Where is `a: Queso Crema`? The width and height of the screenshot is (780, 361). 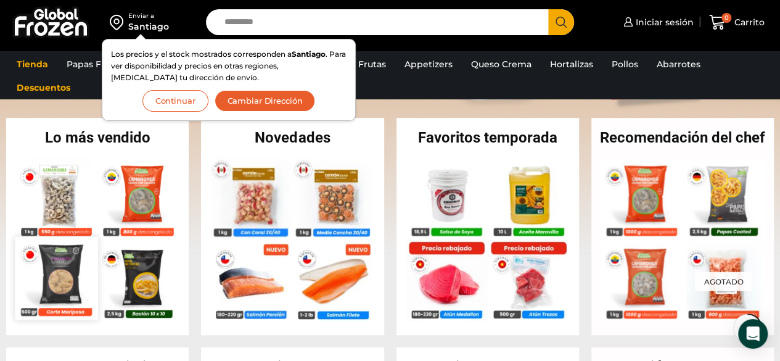
a: Queso Crema is located at coordinates (501, 64).